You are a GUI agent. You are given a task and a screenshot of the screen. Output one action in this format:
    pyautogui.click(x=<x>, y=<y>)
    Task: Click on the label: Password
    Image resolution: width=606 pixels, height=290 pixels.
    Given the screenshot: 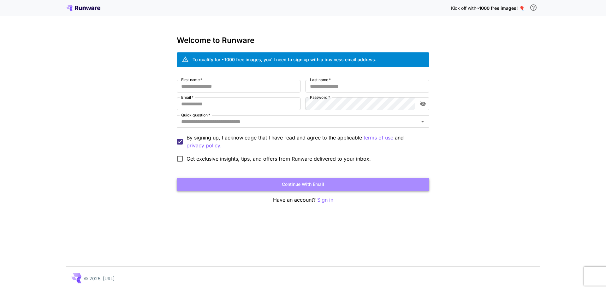 What is the action you would take?
    pyautogui.click(x=320, y=97)
    